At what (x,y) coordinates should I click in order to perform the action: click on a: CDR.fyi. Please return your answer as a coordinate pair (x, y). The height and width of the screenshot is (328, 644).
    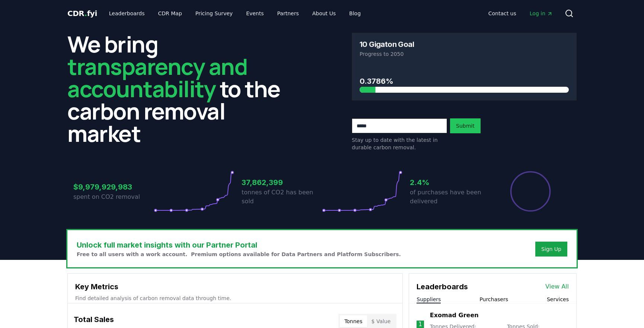
    Looking at the image, I should click on (82, 13).